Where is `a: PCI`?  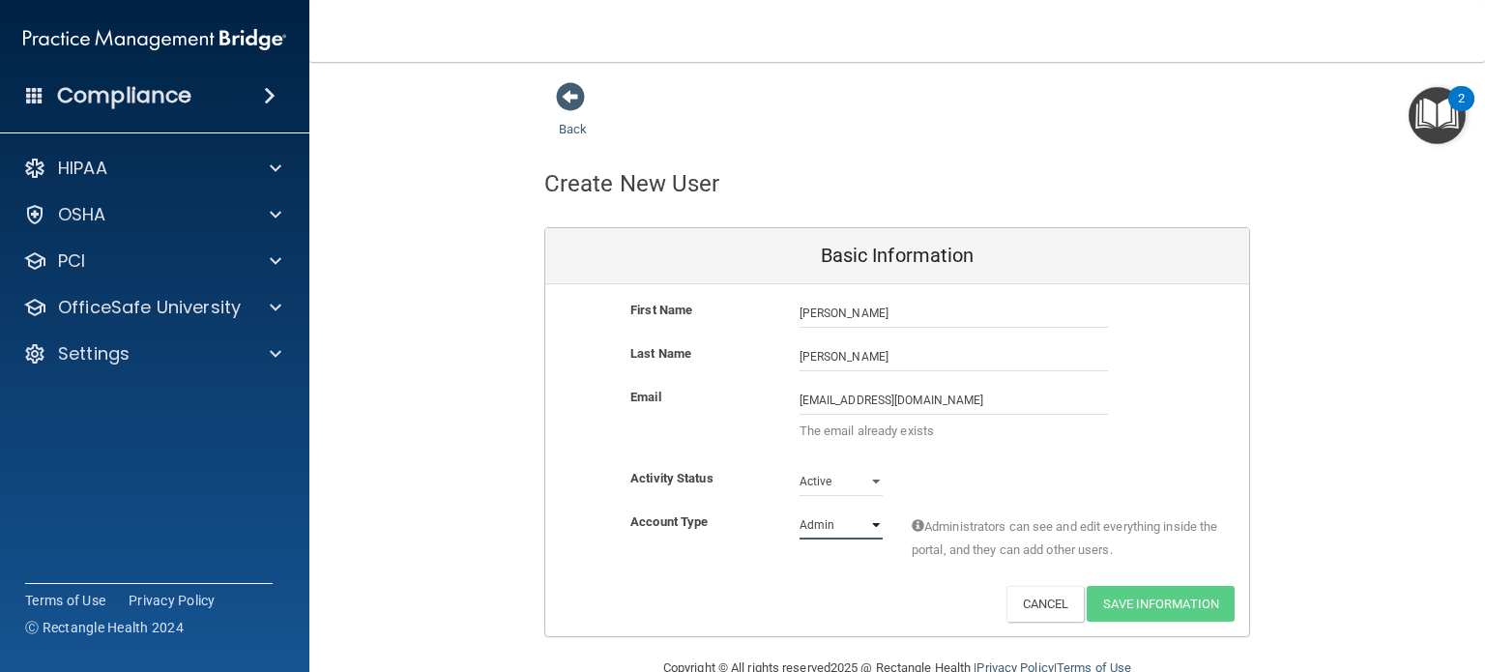 a: PCI is located at coordinates (152, 261).